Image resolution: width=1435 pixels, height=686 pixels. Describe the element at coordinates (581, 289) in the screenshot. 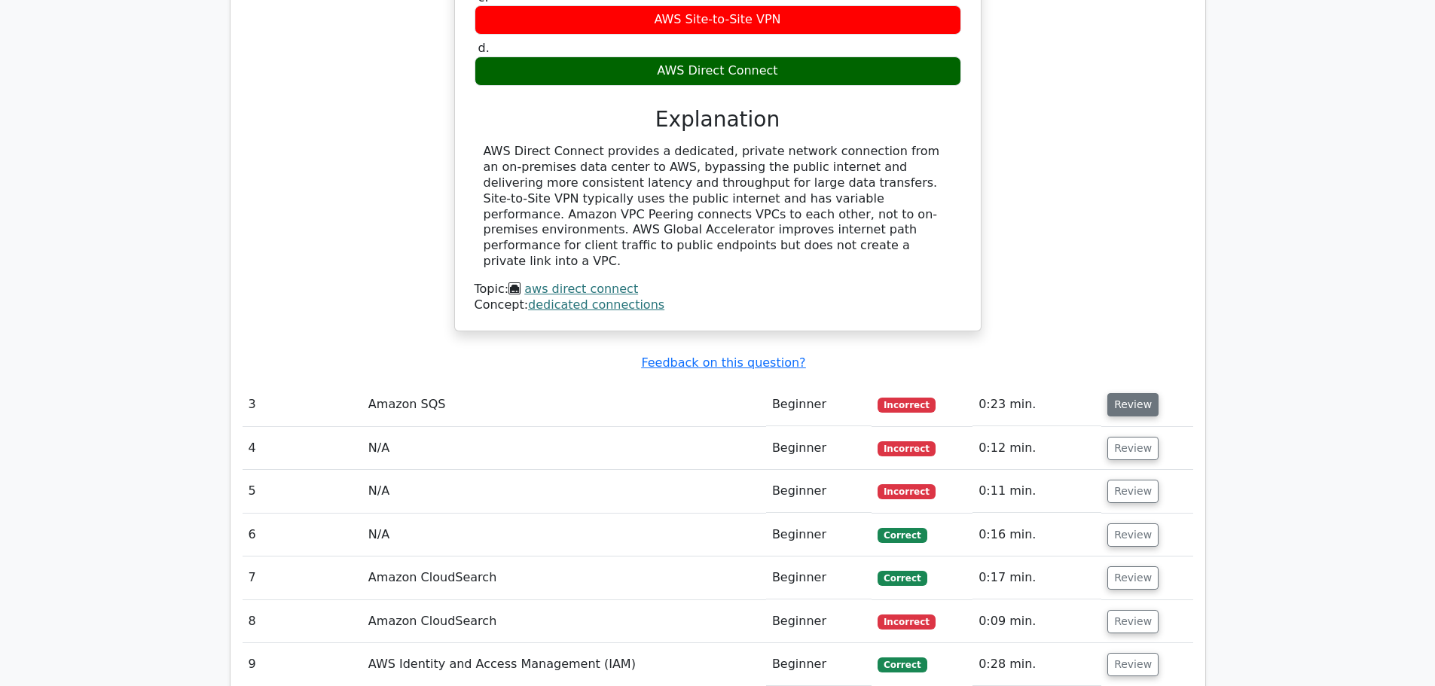

I see `a: aws direct connect` at that location.